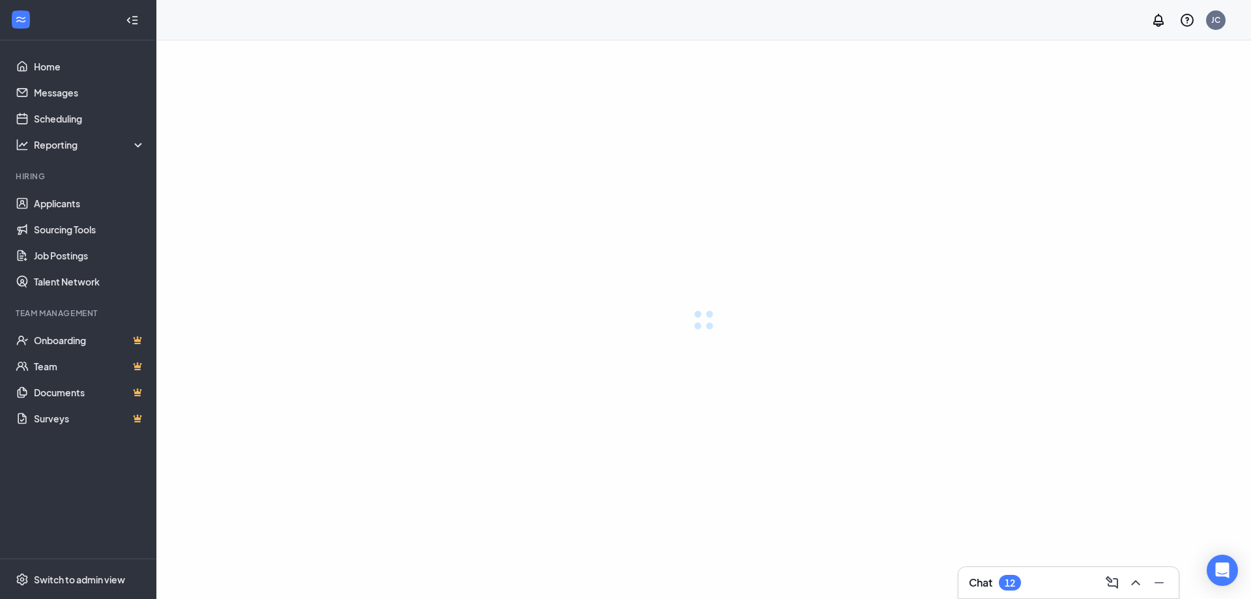  What do you see at coordinates (1222, 570) in the screenshot?
I see `div: Open Intercom Messenger` at bounding box center [1222, 570].